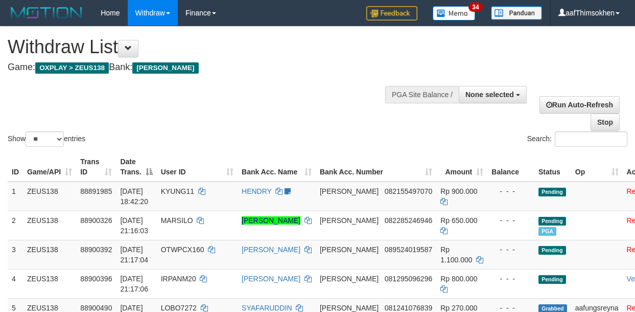  I want to click on span: Rp 270.000, so click(459, 308).